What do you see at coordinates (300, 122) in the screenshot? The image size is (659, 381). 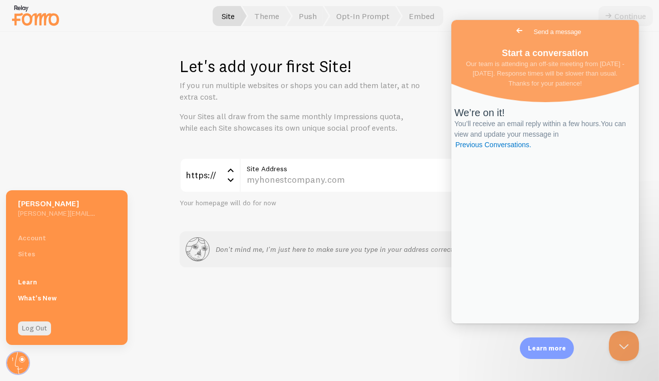 I see `p: Your Sites all draw from the same monthly Impressions quota, while each Site showcases its own un...` at bounding box center [300, 122].